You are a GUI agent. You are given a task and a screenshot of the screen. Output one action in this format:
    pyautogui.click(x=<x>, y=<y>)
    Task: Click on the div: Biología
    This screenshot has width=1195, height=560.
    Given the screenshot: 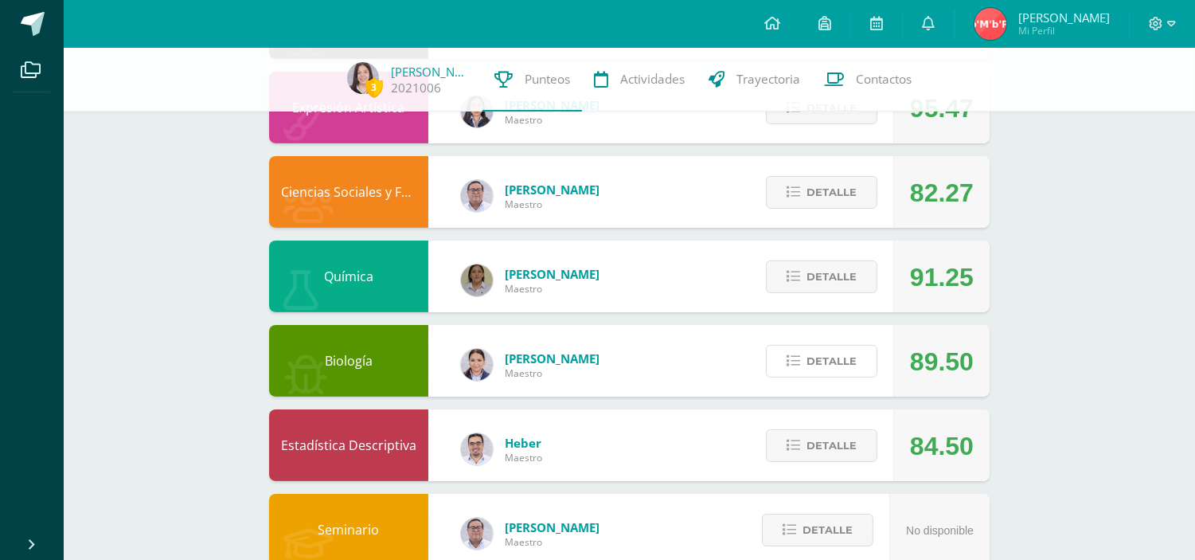 What is the action you would take?
    pyautogui.click(x=349, y=361)
    